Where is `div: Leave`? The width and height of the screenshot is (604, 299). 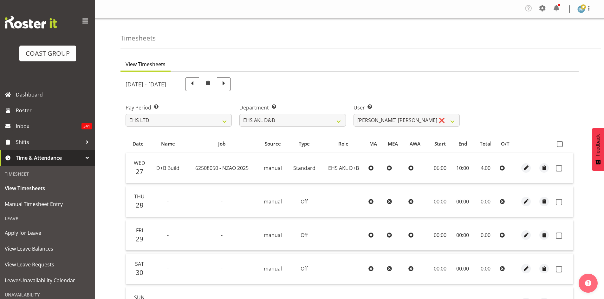
div: Leave is located at coordinates (48, 219).